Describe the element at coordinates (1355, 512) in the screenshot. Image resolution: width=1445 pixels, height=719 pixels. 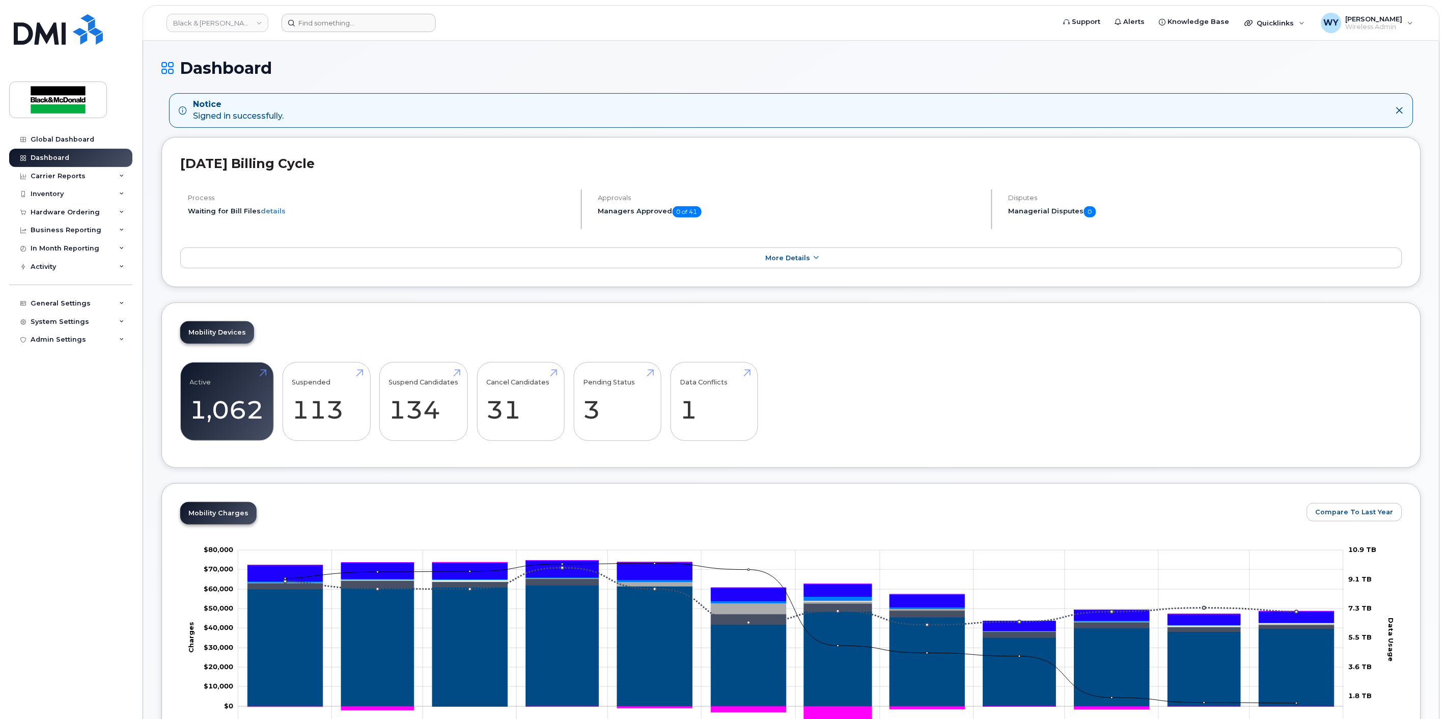
I see `span: Compare To Last Year` at that location.